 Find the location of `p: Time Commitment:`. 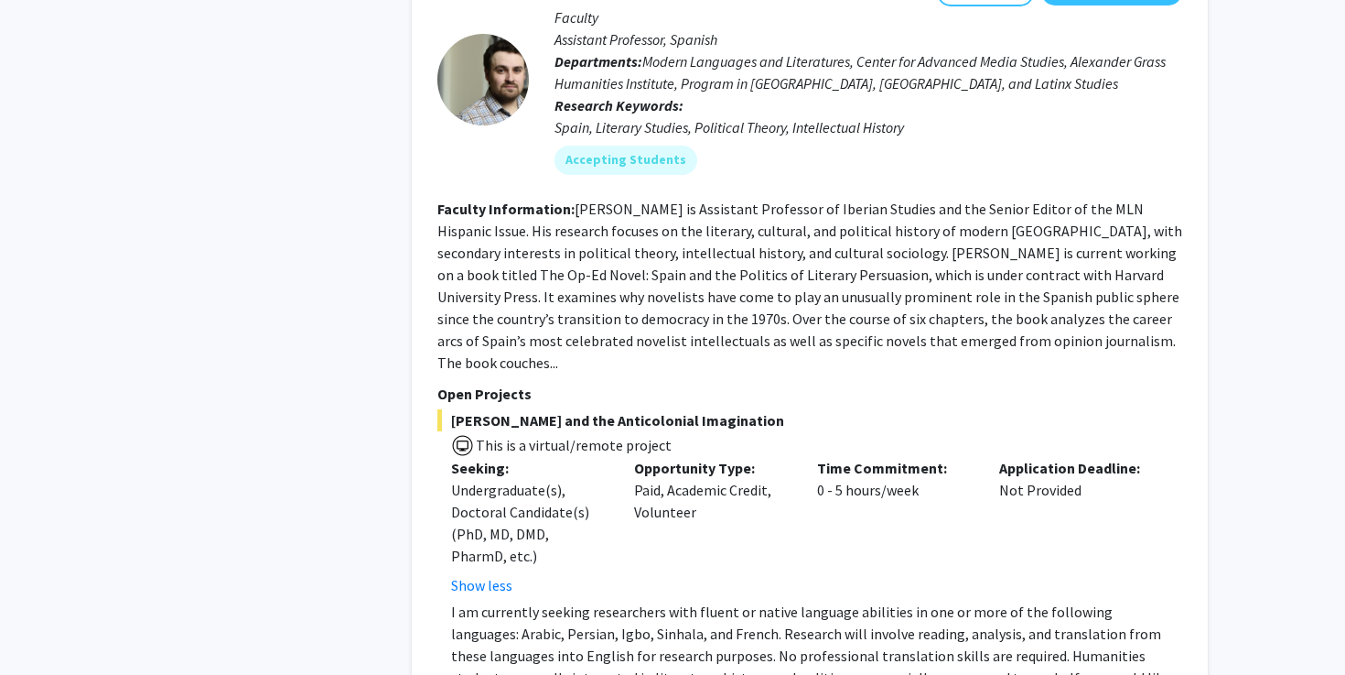

p: Time Commitment: is located at coordinates (895, 468).